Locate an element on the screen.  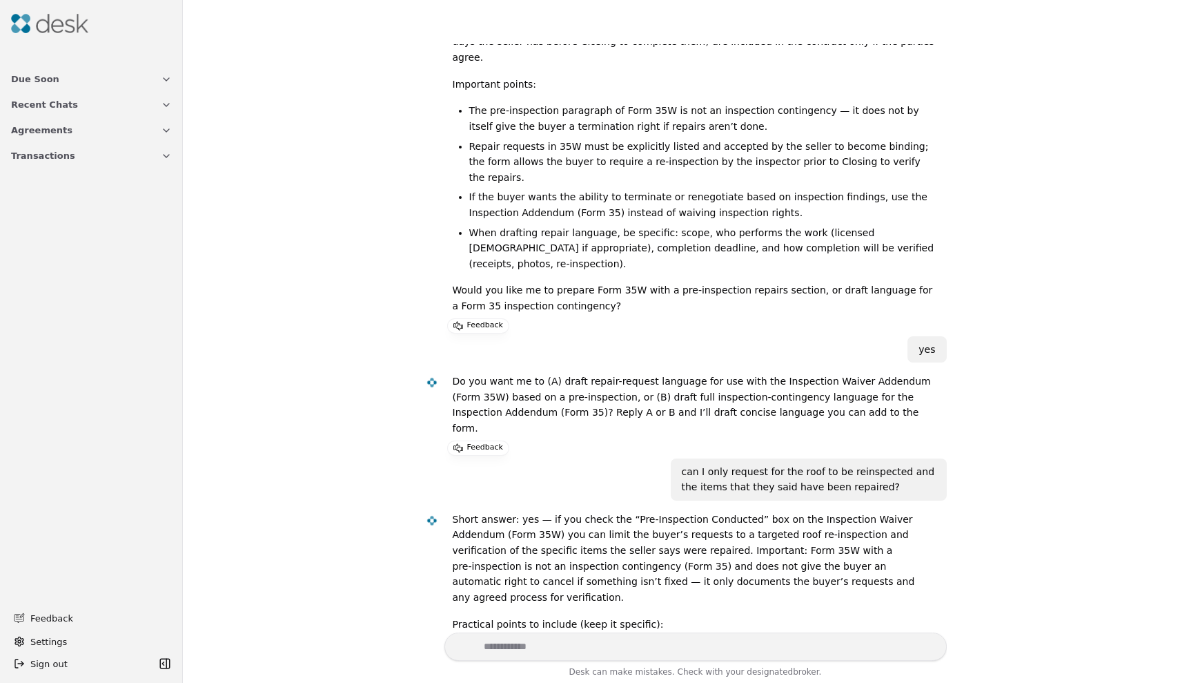
p: Important points: is located at coordinates (694, 84).